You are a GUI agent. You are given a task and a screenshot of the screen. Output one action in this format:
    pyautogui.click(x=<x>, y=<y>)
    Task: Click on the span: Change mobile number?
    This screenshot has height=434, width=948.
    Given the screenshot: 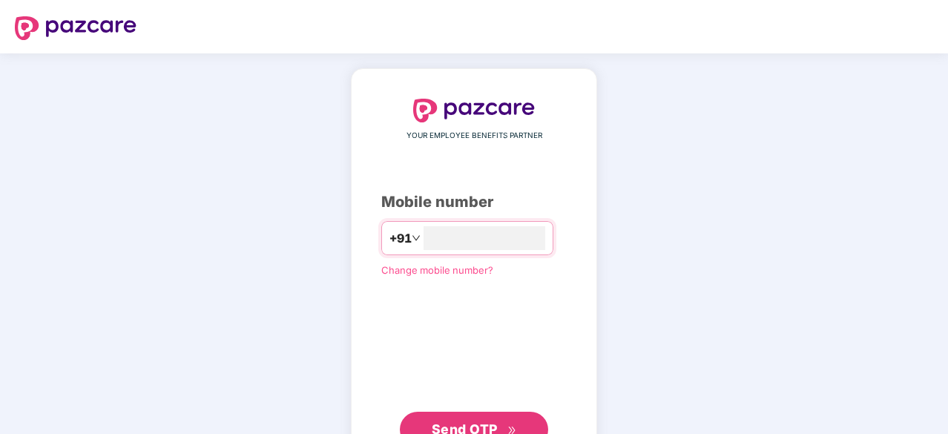 What is the action you would take?
    pyautogui.click(x=437, y=270)
    